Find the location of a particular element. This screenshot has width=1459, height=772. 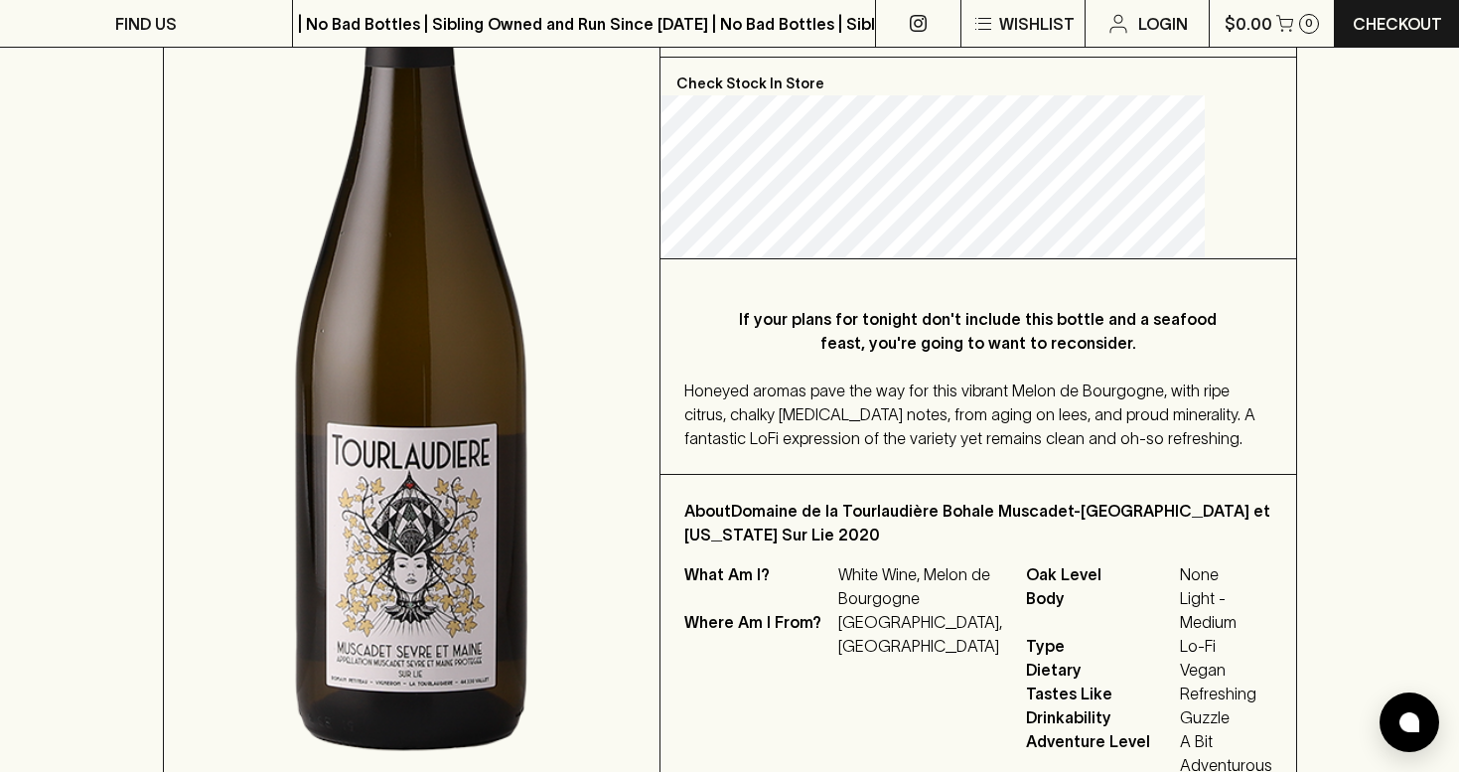

p: If your plans for tonight don't include this bottle and a seafood feast, you're going to want to ... is located at coordinates (979, 331).